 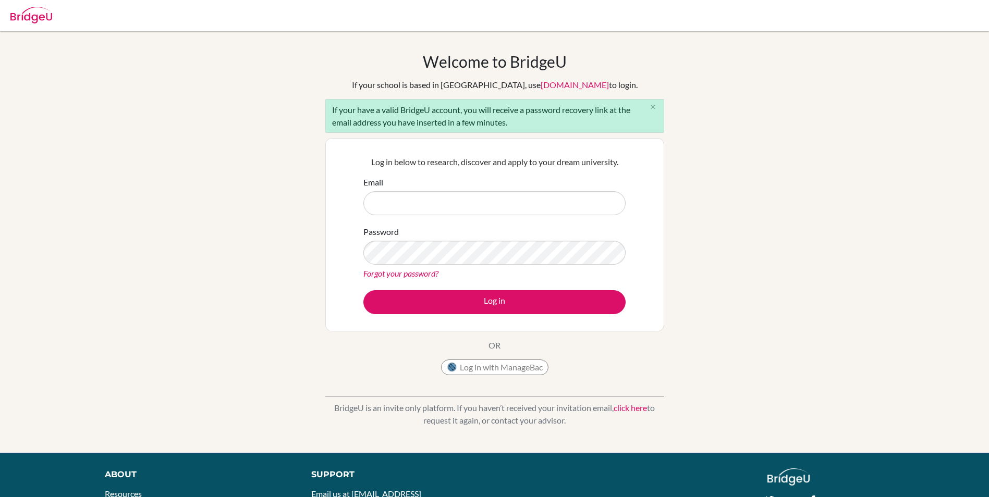 What do you see at coordinates (788, 477) in the screenshot?
I see `img: logo_white@2x-f4f0deed5e89b7ecb1c2cc34c3e3d731f90f0f143d5ea2071677605dd97b5244.png` at bounding box center [788, 477].